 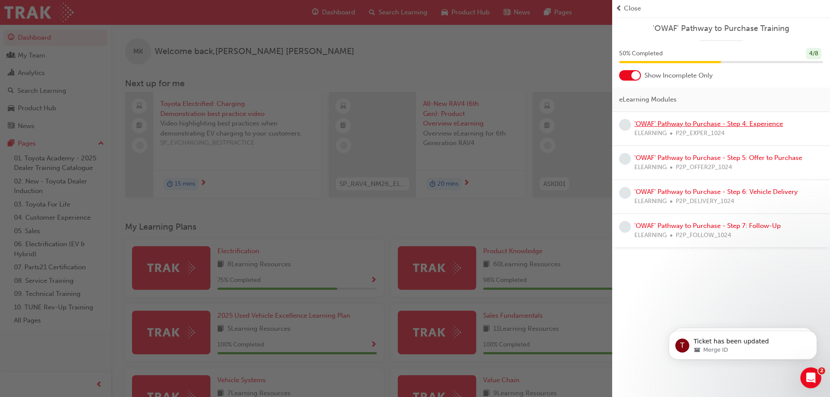 I want to click on div: Profile image for Trak, so click(x=27, y=33).